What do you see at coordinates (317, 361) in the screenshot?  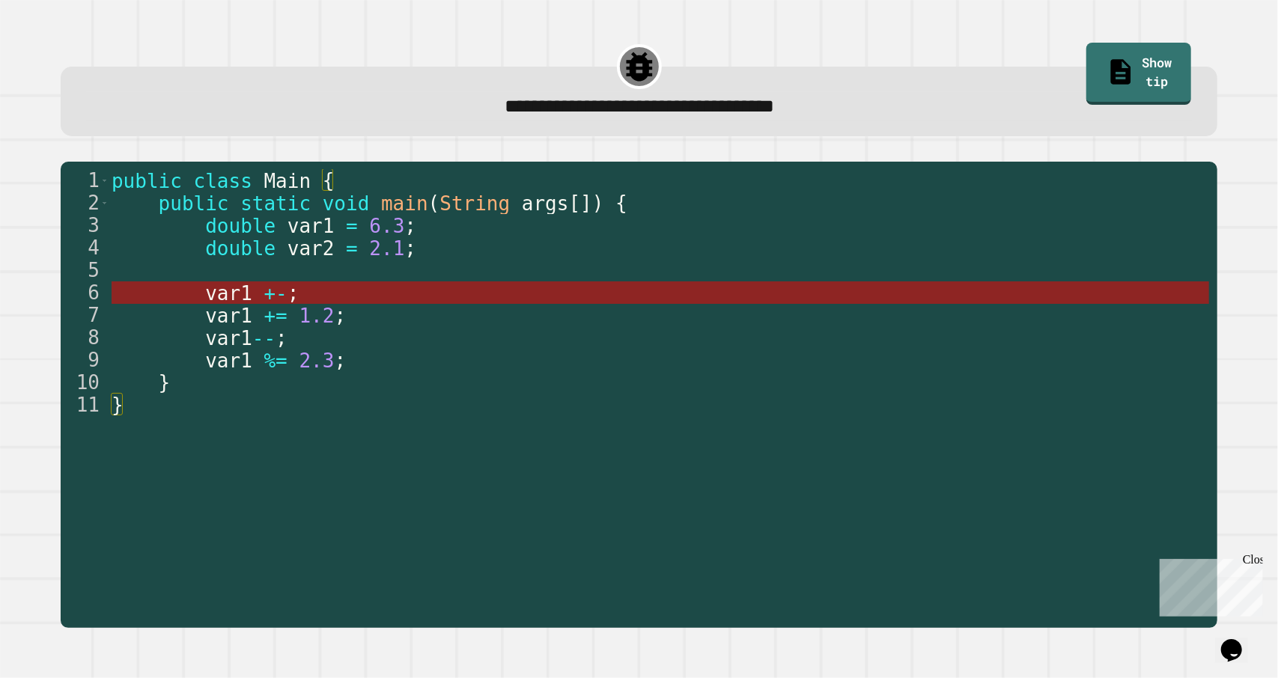 I see `span: 2.3` at bounding box center [317, 361].